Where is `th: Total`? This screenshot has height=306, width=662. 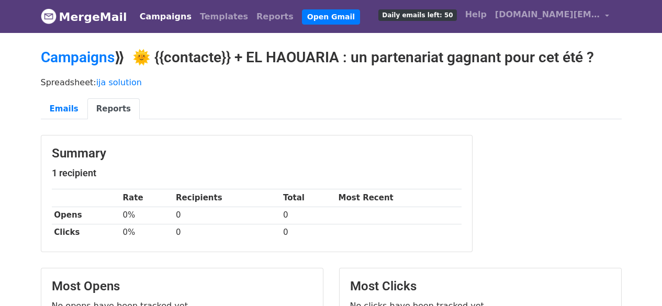
th: Total is located at coordinates (308, 198).